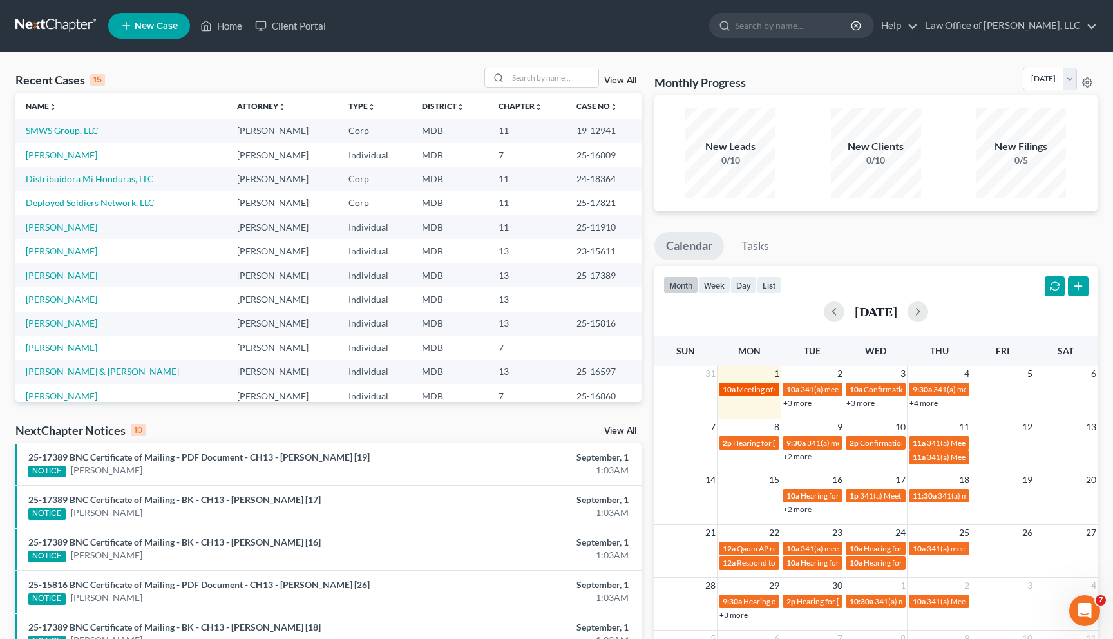  Describe the element at coordinates (854, 495) in the screenshot. I see `span: 1p` at that location.